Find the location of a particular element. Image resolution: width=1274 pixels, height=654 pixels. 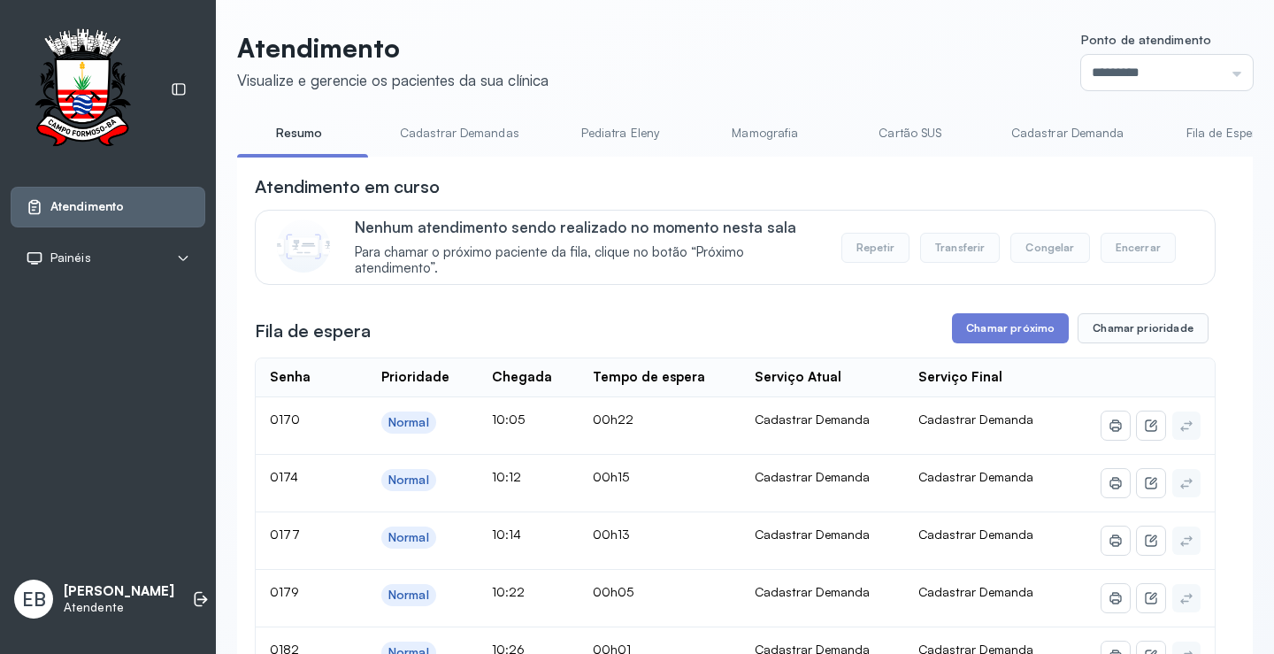

button: Encerrar is located at coordinates (1137, 248).